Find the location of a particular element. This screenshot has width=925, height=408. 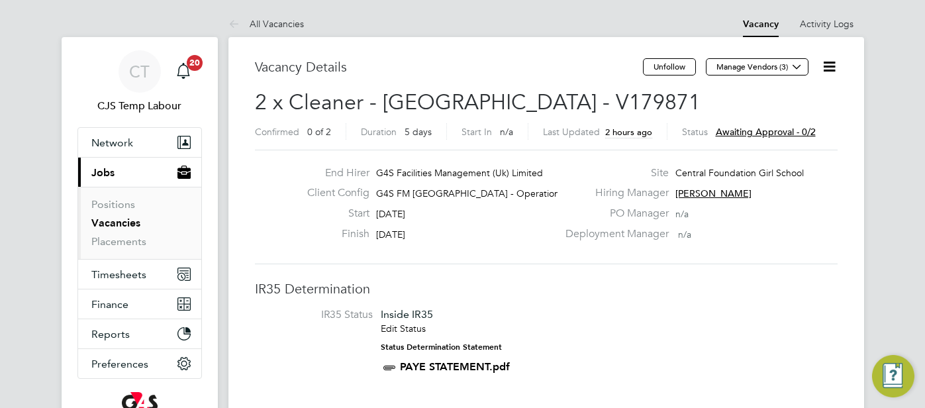

button: Network is located at coordinates (140, 142).